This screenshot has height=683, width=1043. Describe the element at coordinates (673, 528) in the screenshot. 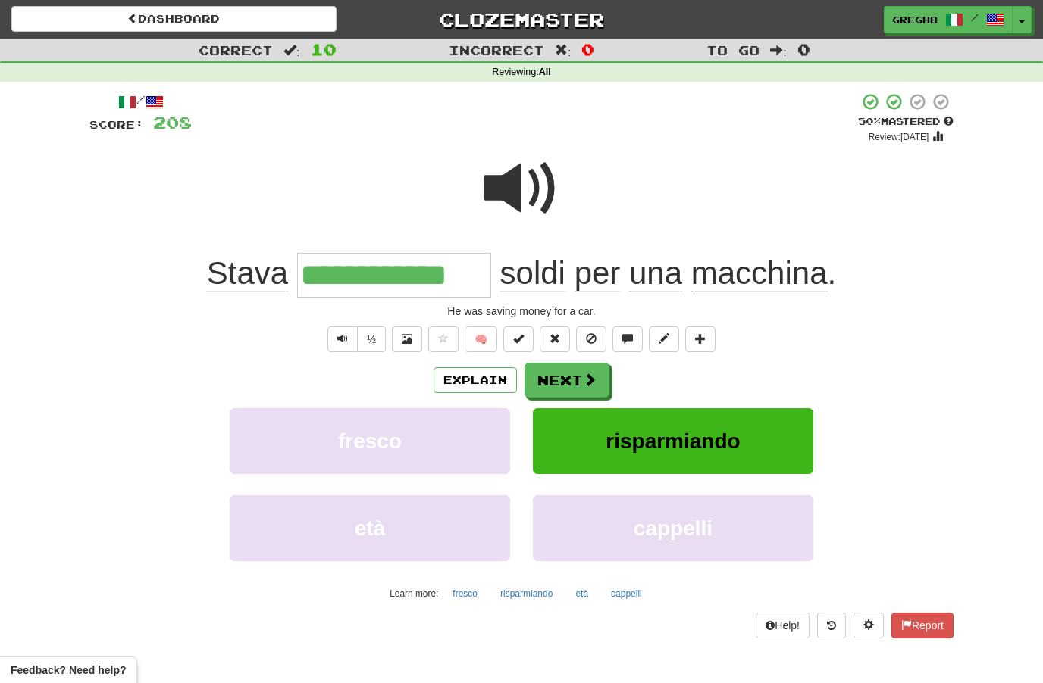

I see `span: cappelli` at that location.